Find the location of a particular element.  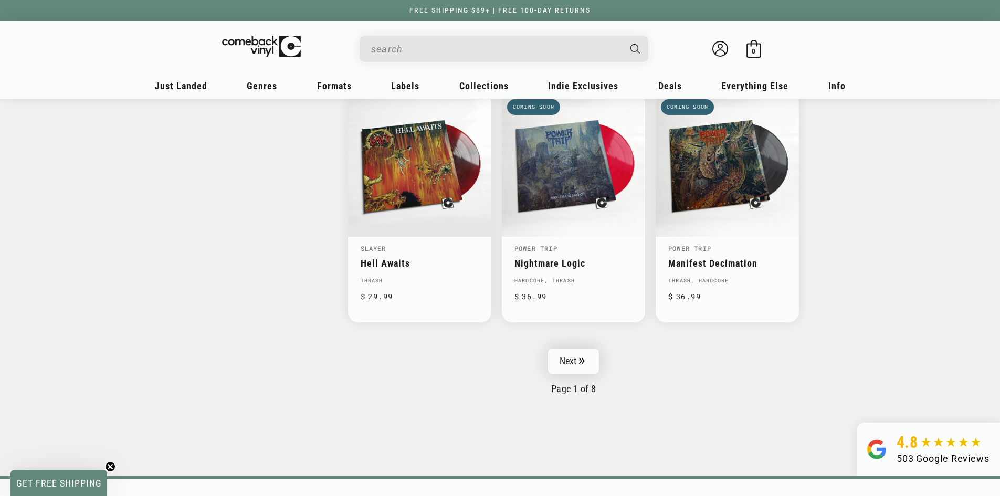

nav: Pagination is located at coordinates (574, 371).